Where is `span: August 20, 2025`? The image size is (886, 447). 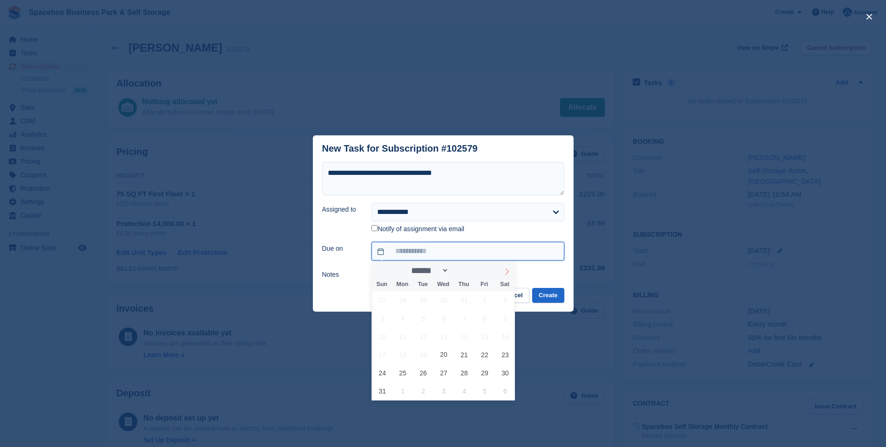
span: August 20, 2025 is located at coordinates (444, 355).